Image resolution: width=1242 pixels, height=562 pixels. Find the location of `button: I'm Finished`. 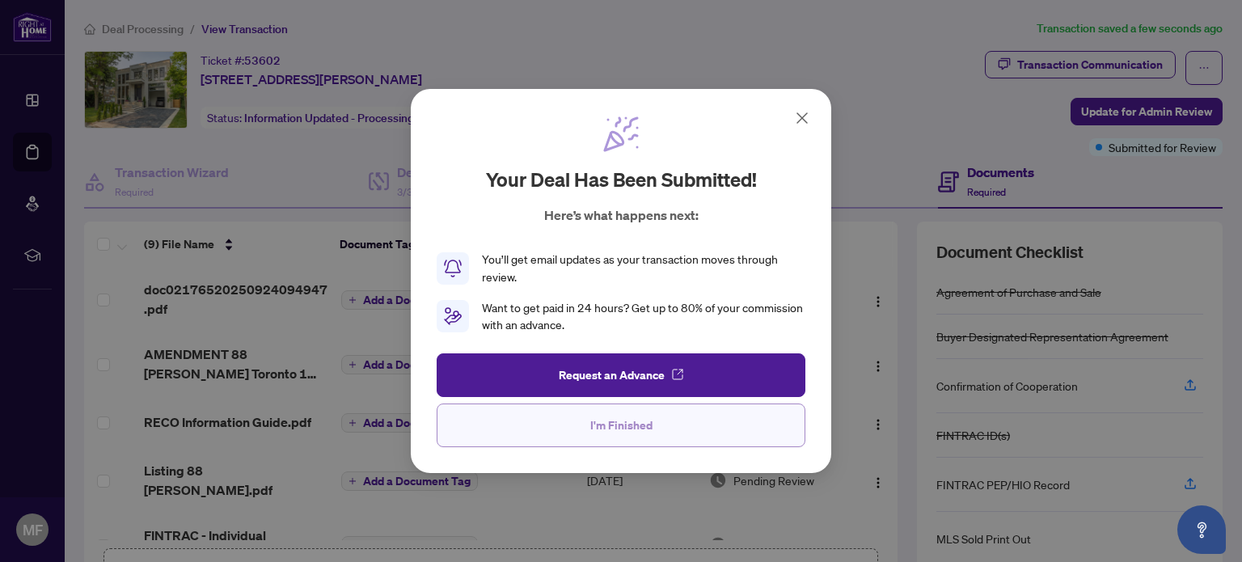

button: I'm Finished is located at coordinates (621, 425).